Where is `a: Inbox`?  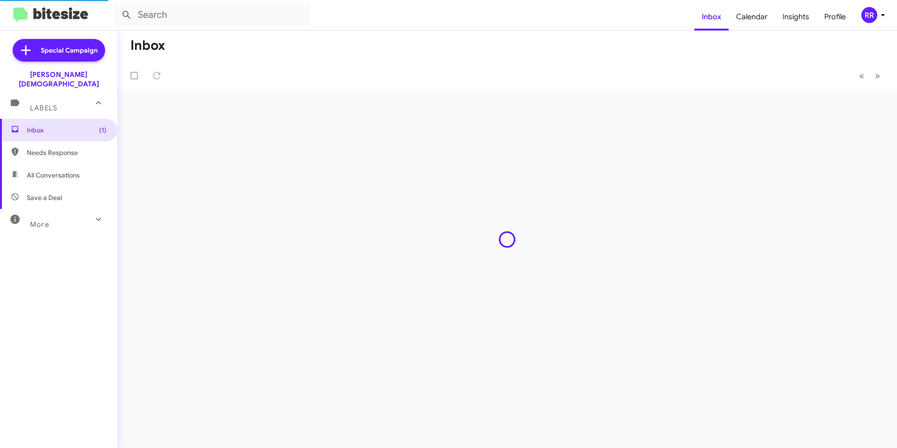
a: Inbox is located at coordinates (712, 17).